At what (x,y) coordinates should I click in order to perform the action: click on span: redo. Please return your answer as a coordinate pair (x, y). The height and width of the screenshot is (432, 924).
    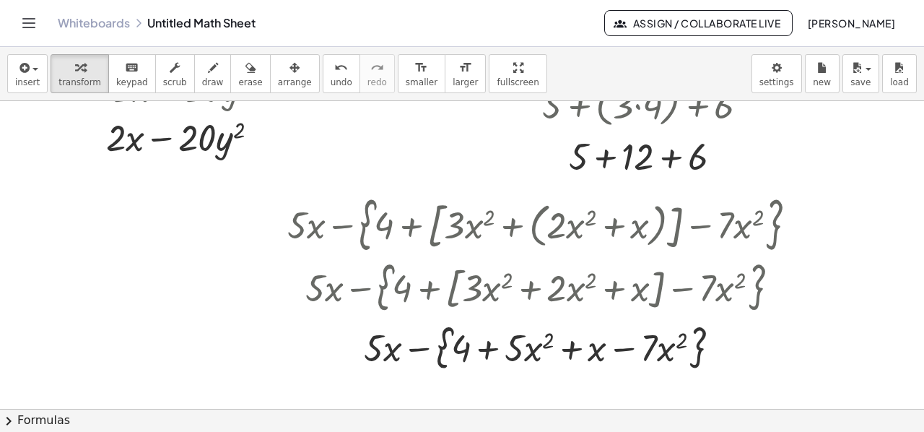
    Looking at the image, I should click on (377, 82).